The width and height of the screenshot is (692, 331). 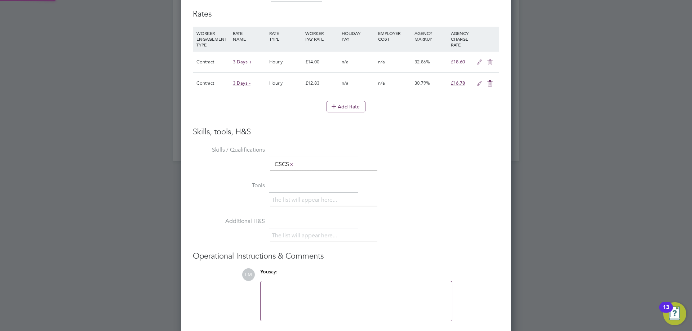 What do you see at coordinates (229, 186) in the screenshot?
I see `label: Tools` at bounding box center [229, 186].